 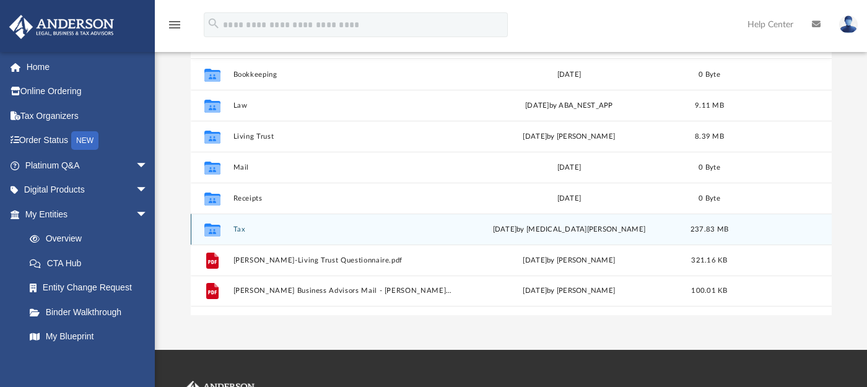 I want to click on img: User Pic, so click(x=849, y=24).